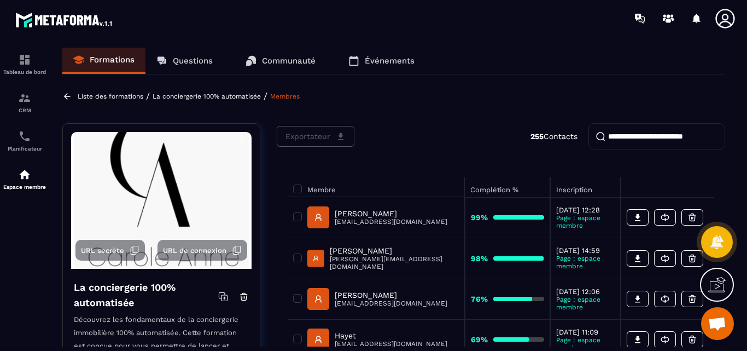 Image resolution: width=747 pixels, height=351 pixels. Describe the element at coordinates (479, 299) in the screenshot. I see `strong: 76%` at that location.